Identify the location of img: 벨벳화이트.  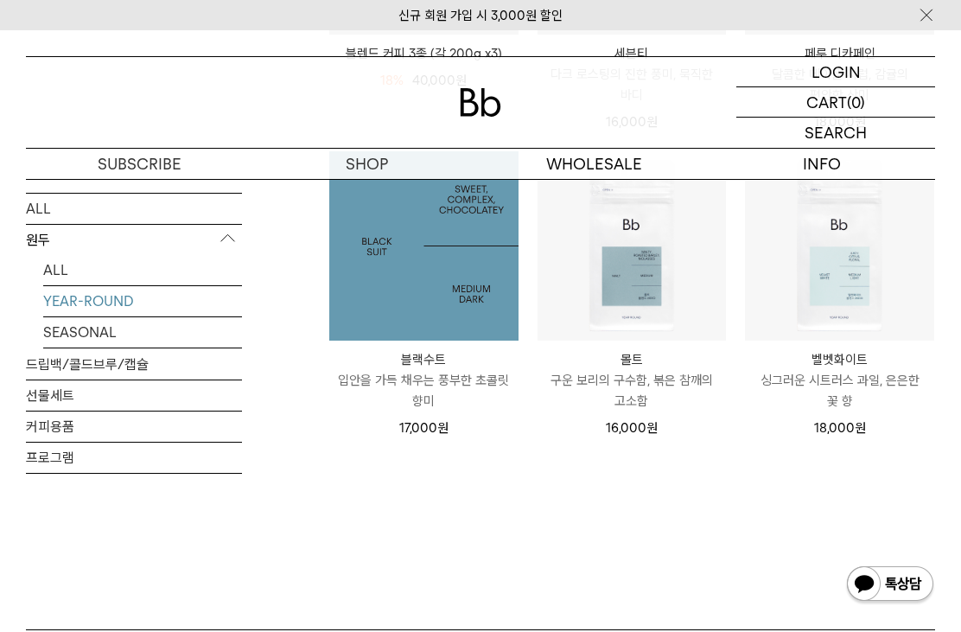
(839, 245).